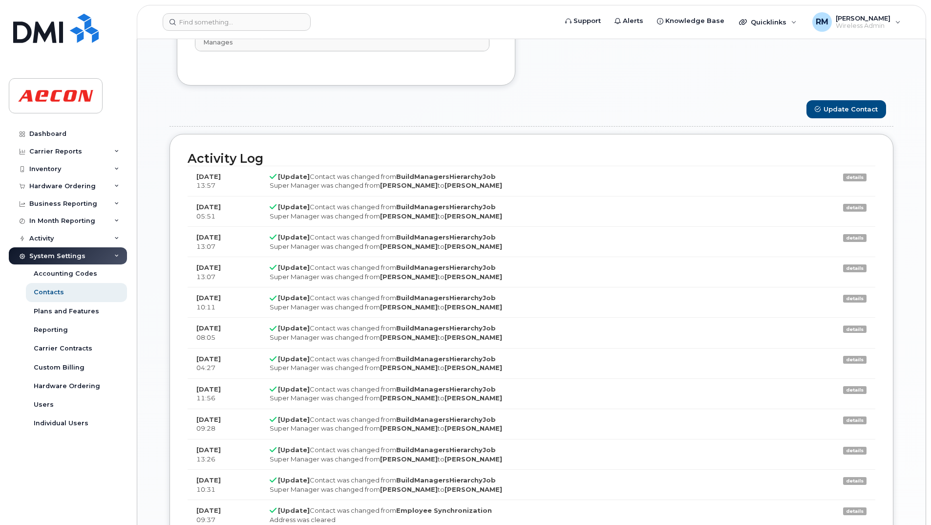 This screenshot has width=931, height=525. Describe the element at coordinates (768, 22) in the screenshot. I see `div: Quicklinks` at that location.